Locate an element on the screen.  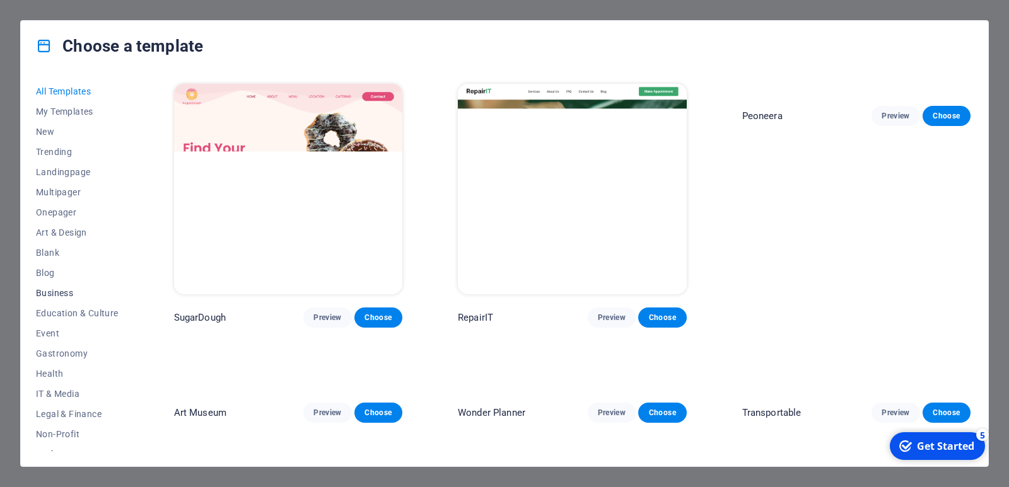
p: Peoneera is located at coordinates (762, 318).